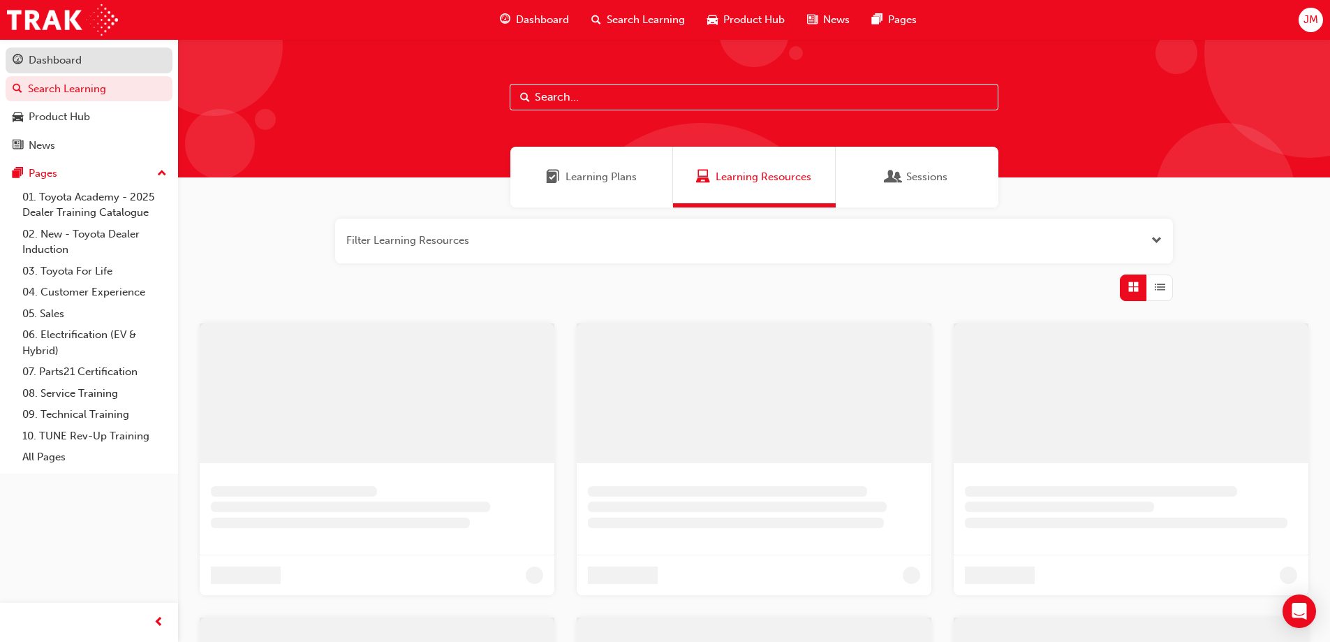 This screenshot has width=1330, height=642. Describe the element at coordinates (89, 173) in the screenshot. I see `button: Pages` at that location.